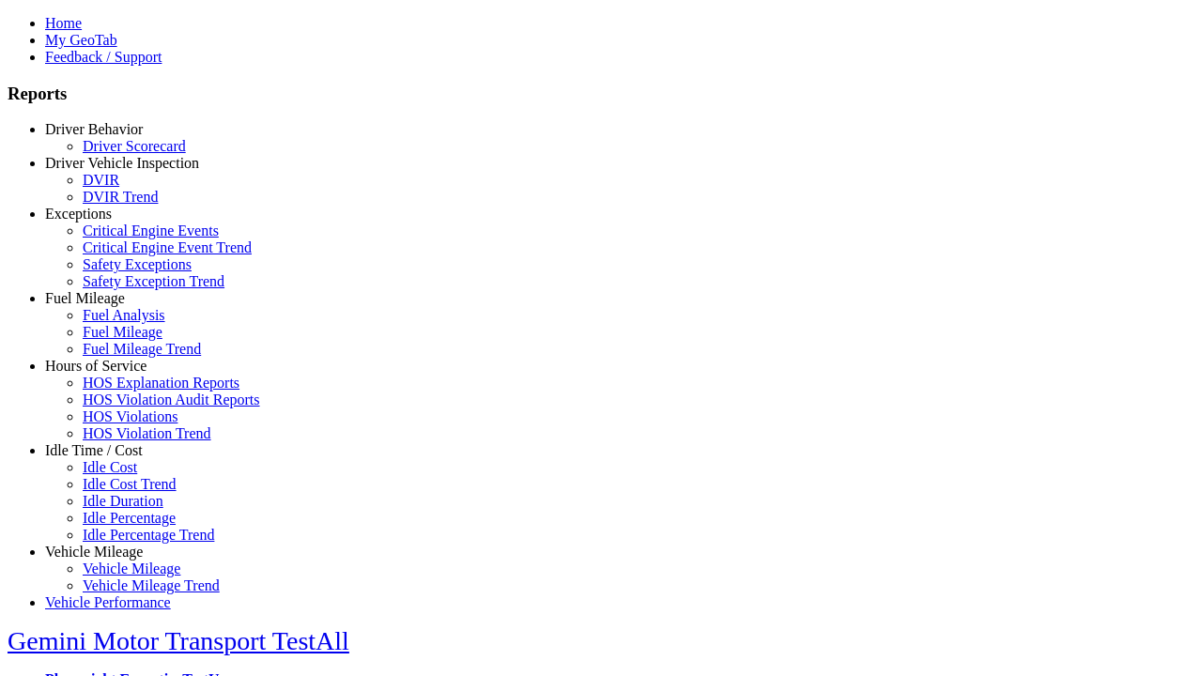 Image resolution: width=1202 pixels, height=676 pixels. What do you see at coordinates (94, 129) in the screenshot?
I see `a: Driver Behavior` at bounding box center [94, 129].